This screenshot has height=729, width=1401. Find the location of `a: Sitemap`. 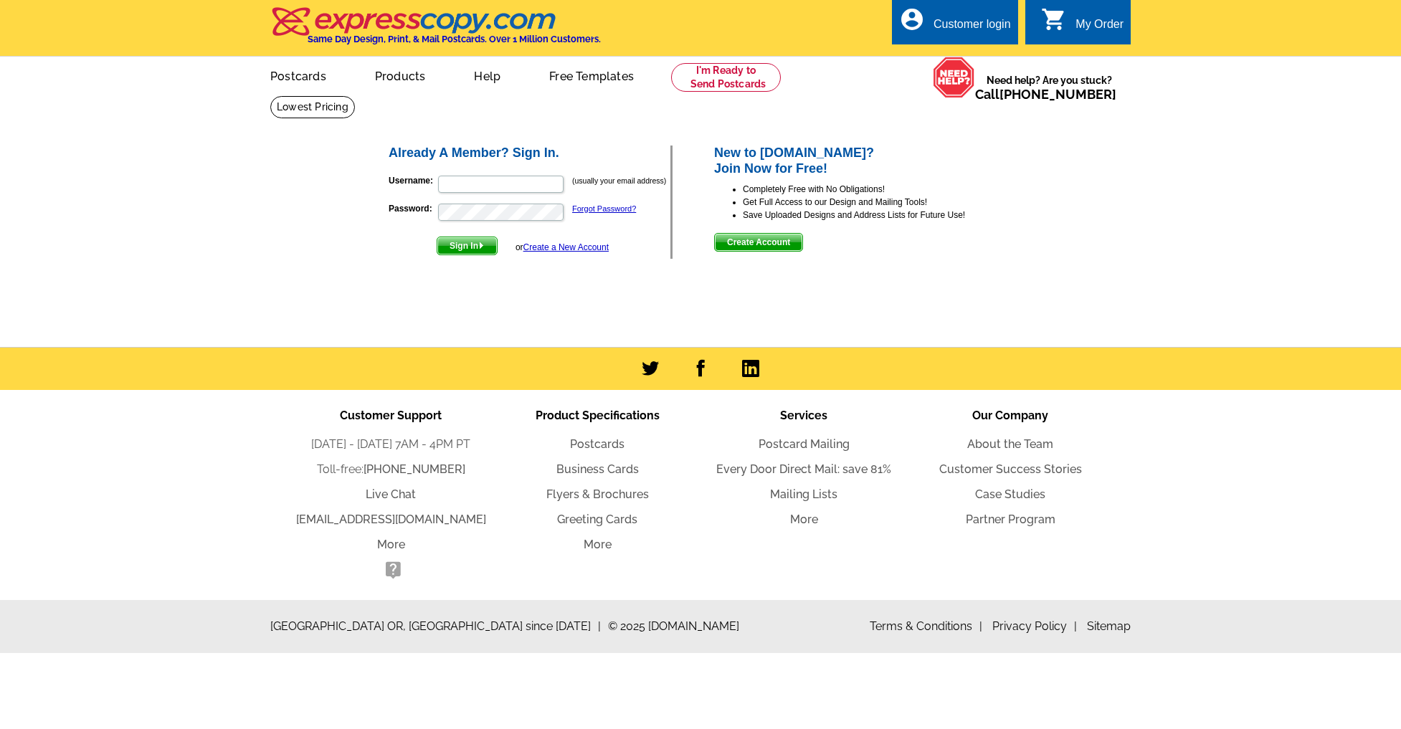

a: Sitemap is located at coordinates (1108, 626).